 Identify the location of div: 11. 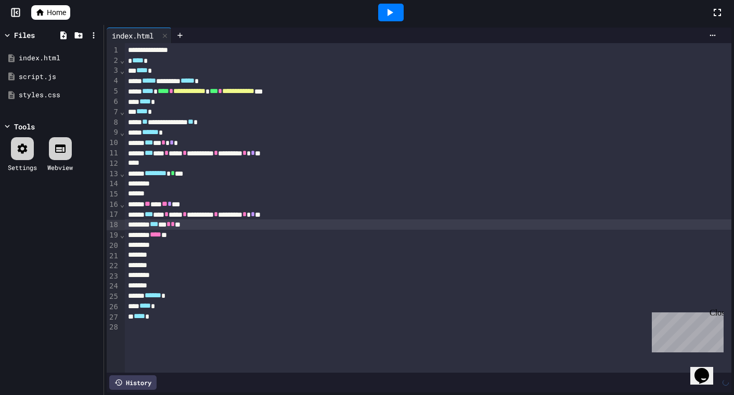
(113, 153).